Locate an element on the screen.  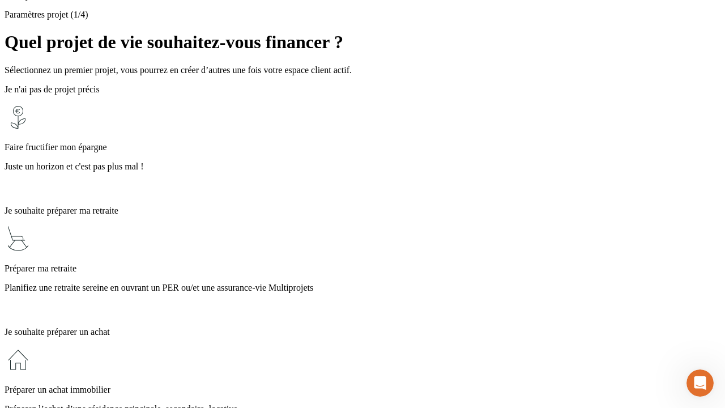
p: Planifiez une retraite sereine en ouvrant un PER ou/et une assurance-vie Multiprojets is located at coordinates (362, 288).